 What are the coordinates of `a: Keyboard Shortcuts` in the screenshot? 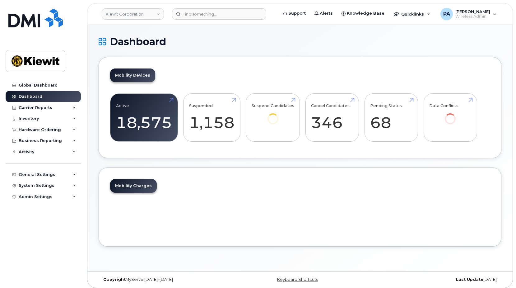 It's located at (297, 279).